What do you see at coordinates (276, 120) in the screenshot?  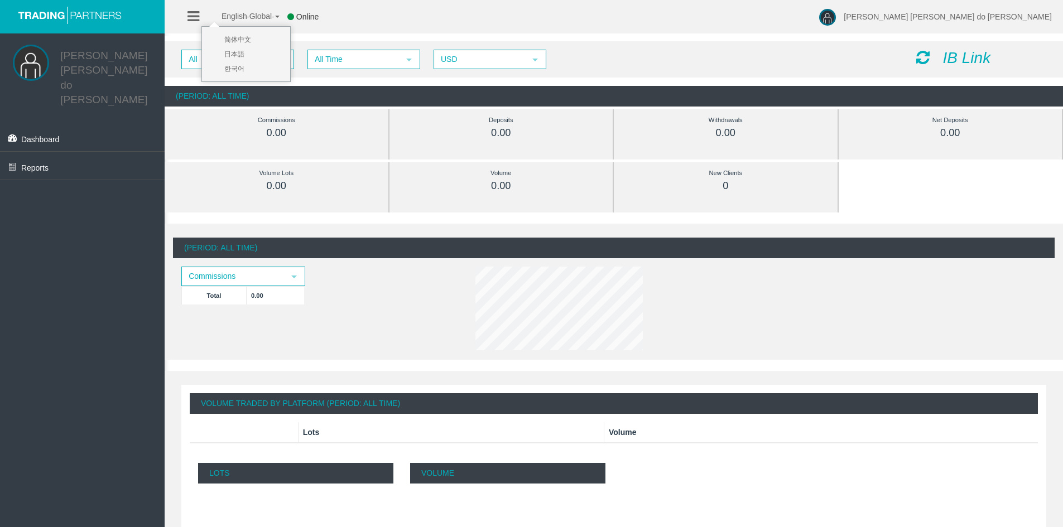 I see `div: Commissions` at bounding box center [276, 120].